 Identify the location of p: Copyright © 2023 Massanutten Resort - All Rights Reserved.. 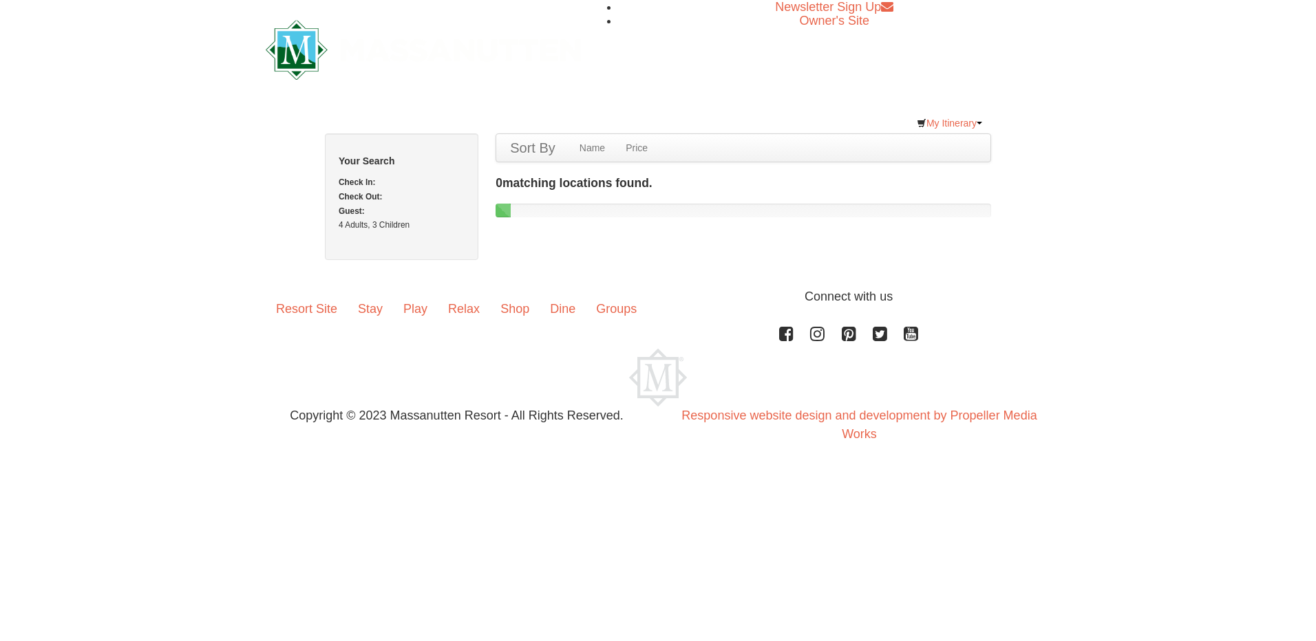
(456, 416).